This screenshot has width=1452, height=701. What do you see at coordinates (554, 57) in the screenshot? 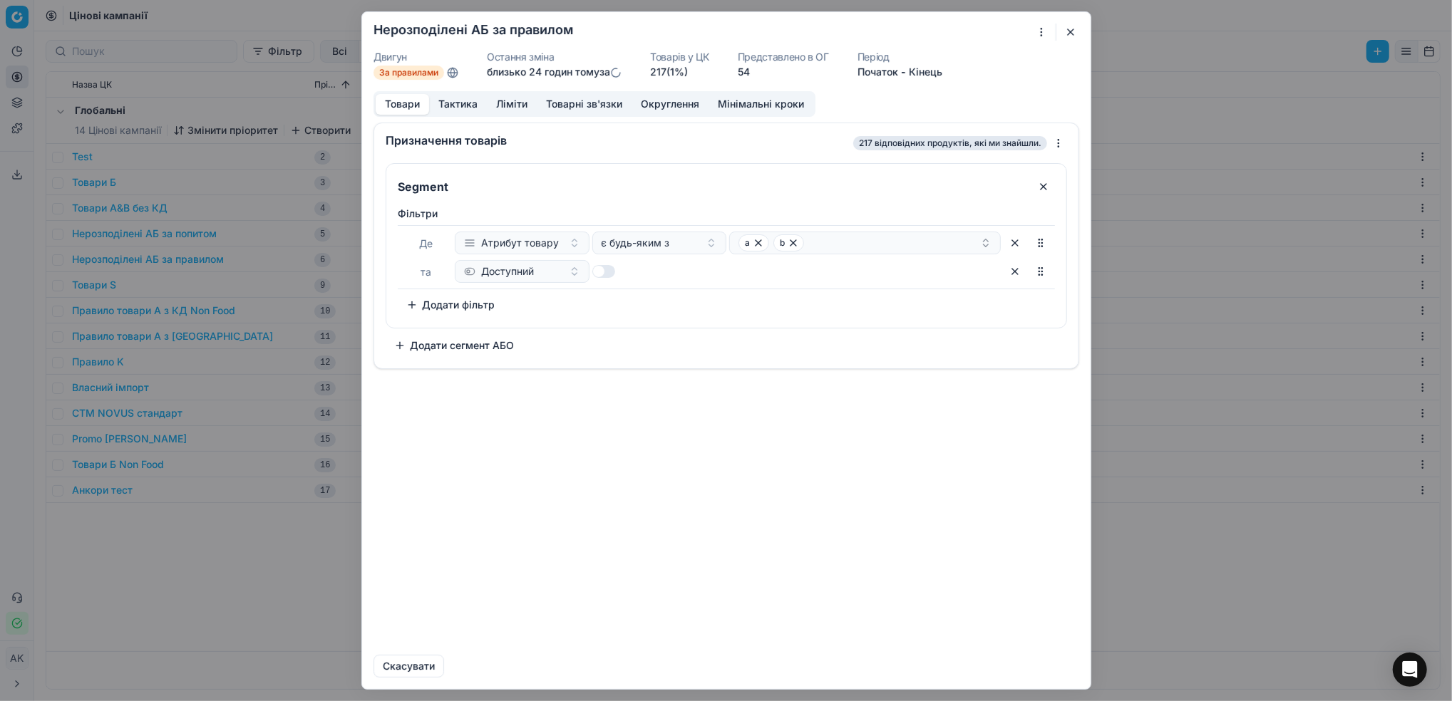
I see `dt: Остання зміна` at bounding box center [554, 57].